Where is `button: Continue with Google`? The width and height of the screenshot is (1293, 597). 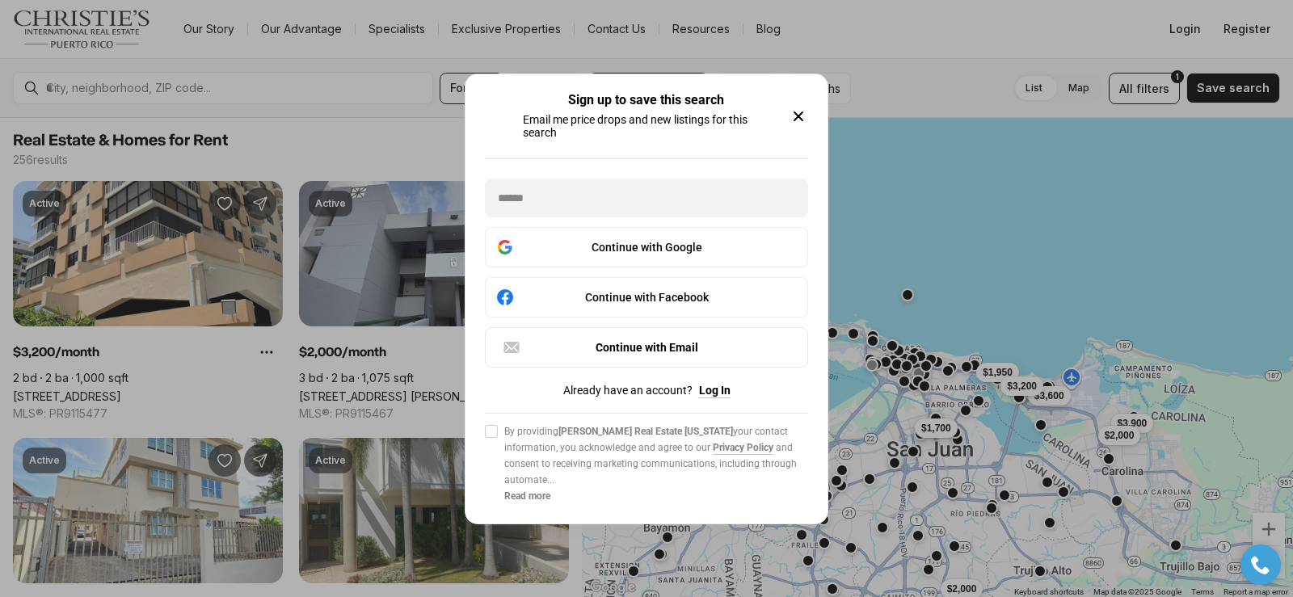 button: Continue with Google is located at coordinates (647, 247).